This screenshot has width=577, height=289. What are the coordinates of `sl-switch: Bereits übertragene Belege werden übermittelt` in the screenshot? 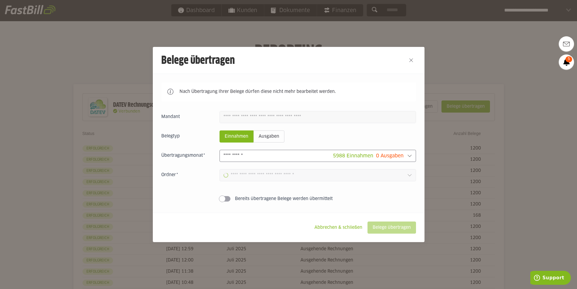 It's located at (288, 199).